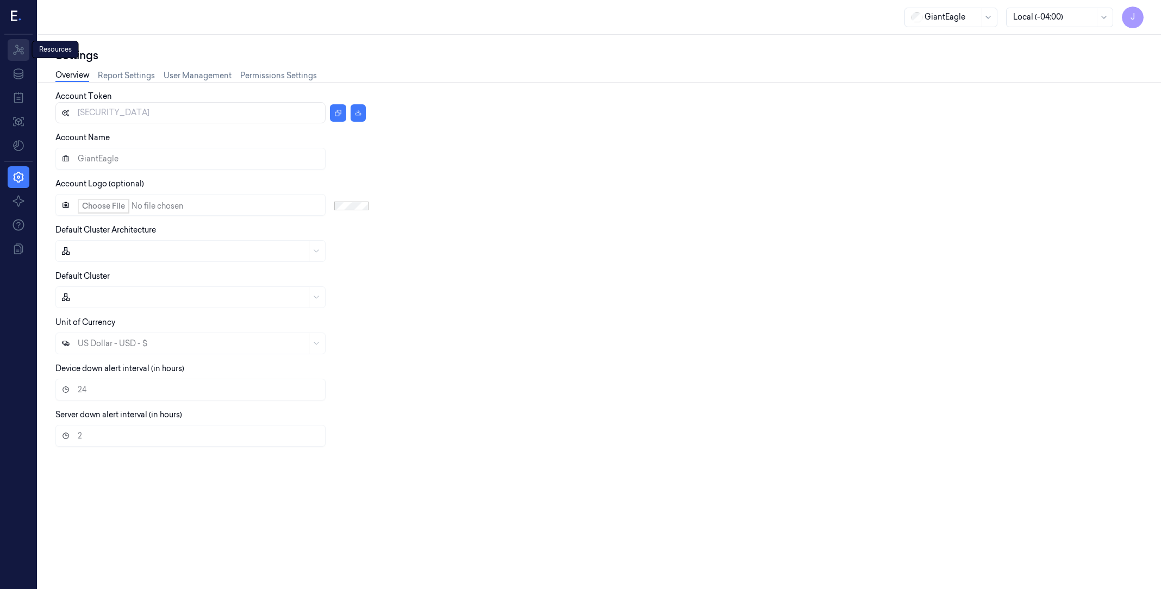 The height and width of the screenshot is (589, 1161). Describe the element at coordinates (120, 368) in the screenshot. I see `label: Device down alert interval (in hours)` at that location.